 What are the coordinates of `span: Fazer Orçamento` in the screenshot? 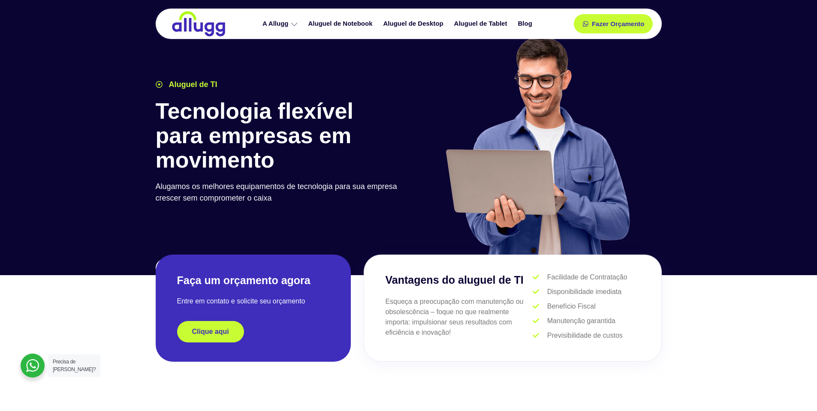 It's located at (618, 24).